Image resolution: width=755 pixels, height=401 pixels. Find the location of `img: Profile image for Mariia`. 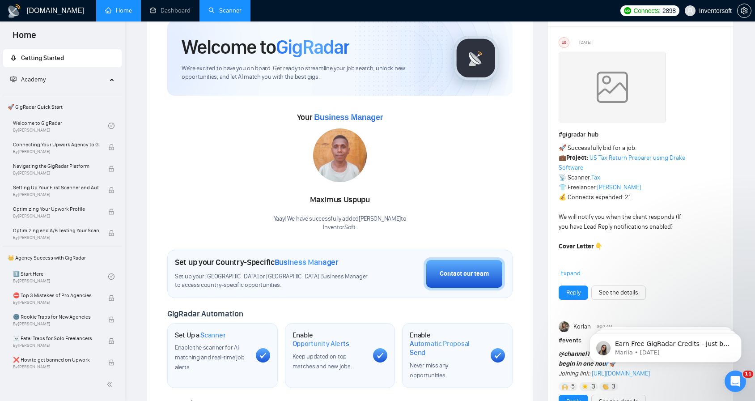

img: Profile image for Mariia is located at coordinates (27, 34).